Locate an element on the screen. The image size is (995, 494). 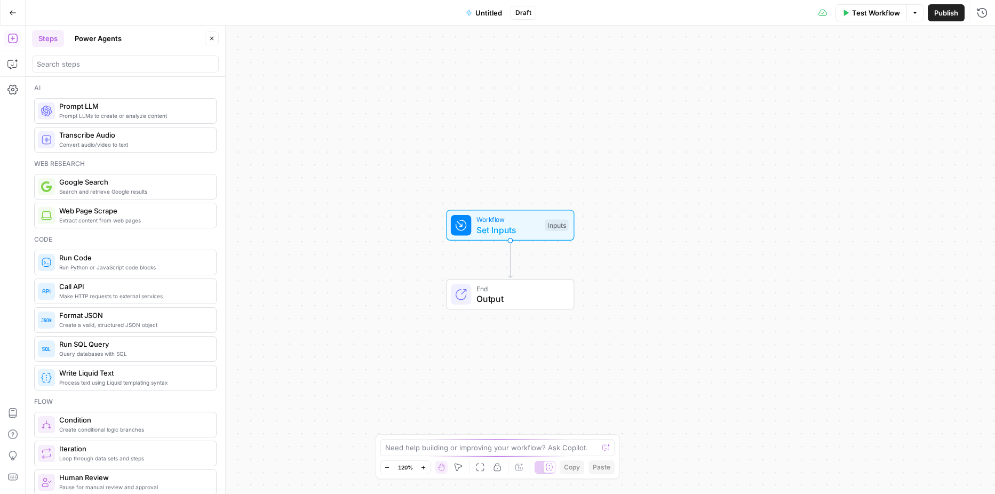
button: Publish is located at coordinates (946, 13).